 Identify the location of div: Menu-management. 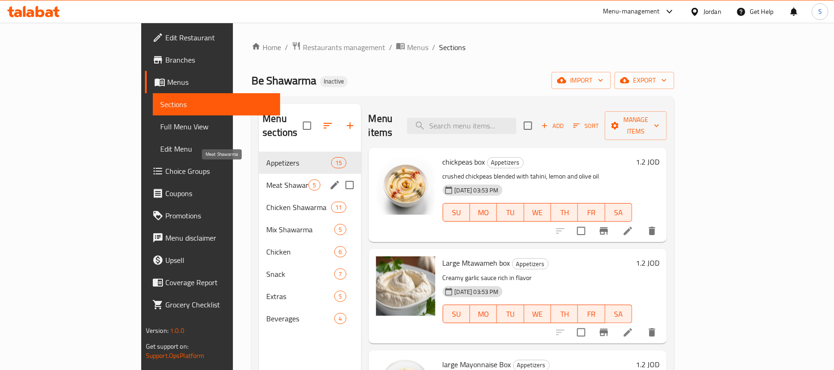
(632, 12).